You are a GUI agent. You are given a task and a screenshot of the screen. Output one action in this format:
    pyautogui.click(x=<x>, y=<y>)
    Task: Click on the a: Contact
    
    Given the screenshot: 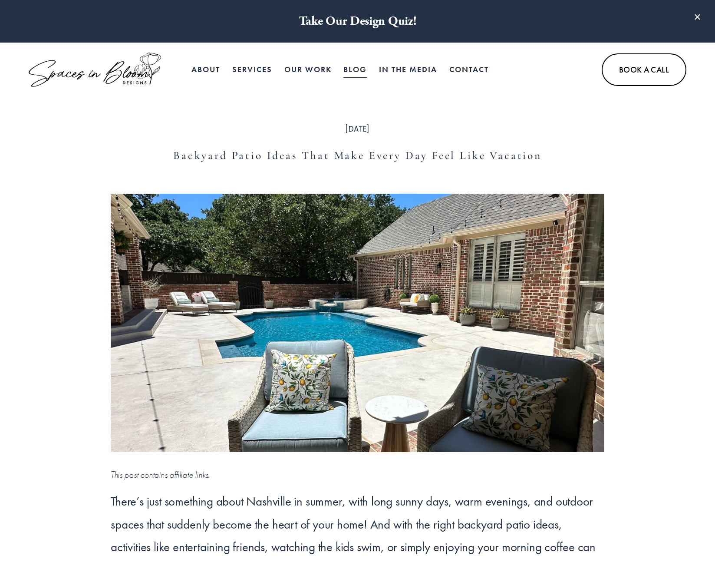 What is the action you would take?
    pyautogui.click(x=469, y=70)
    